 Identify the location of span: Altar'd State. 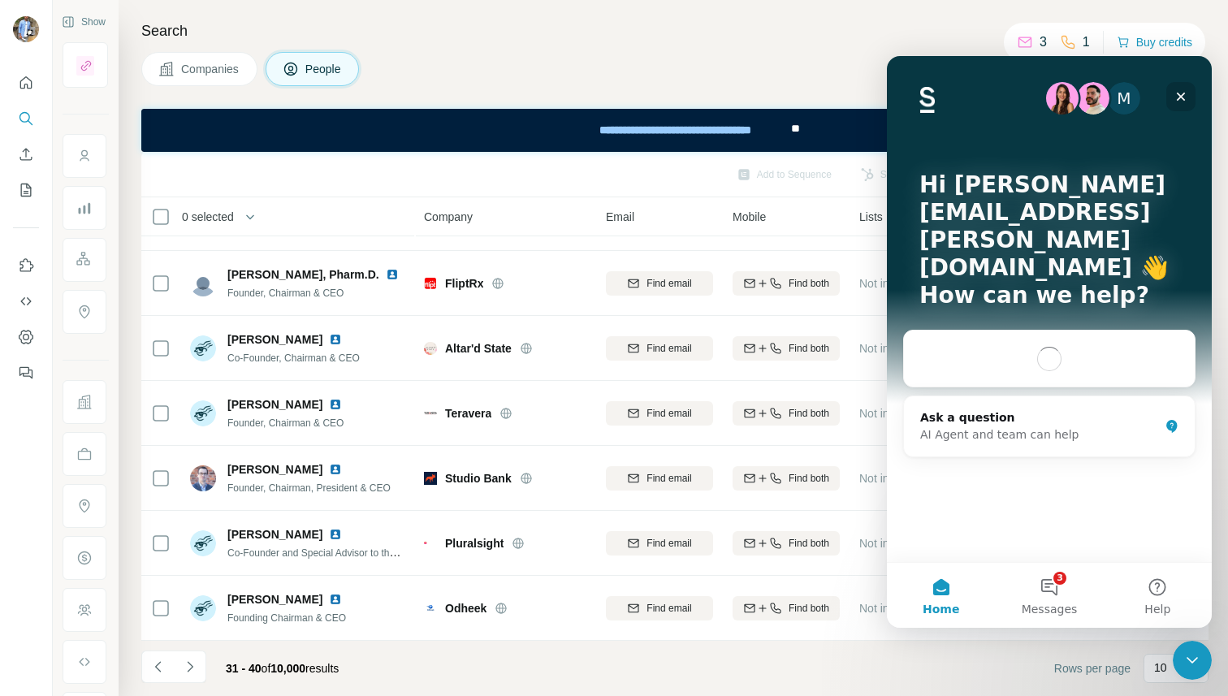
(478, 348).